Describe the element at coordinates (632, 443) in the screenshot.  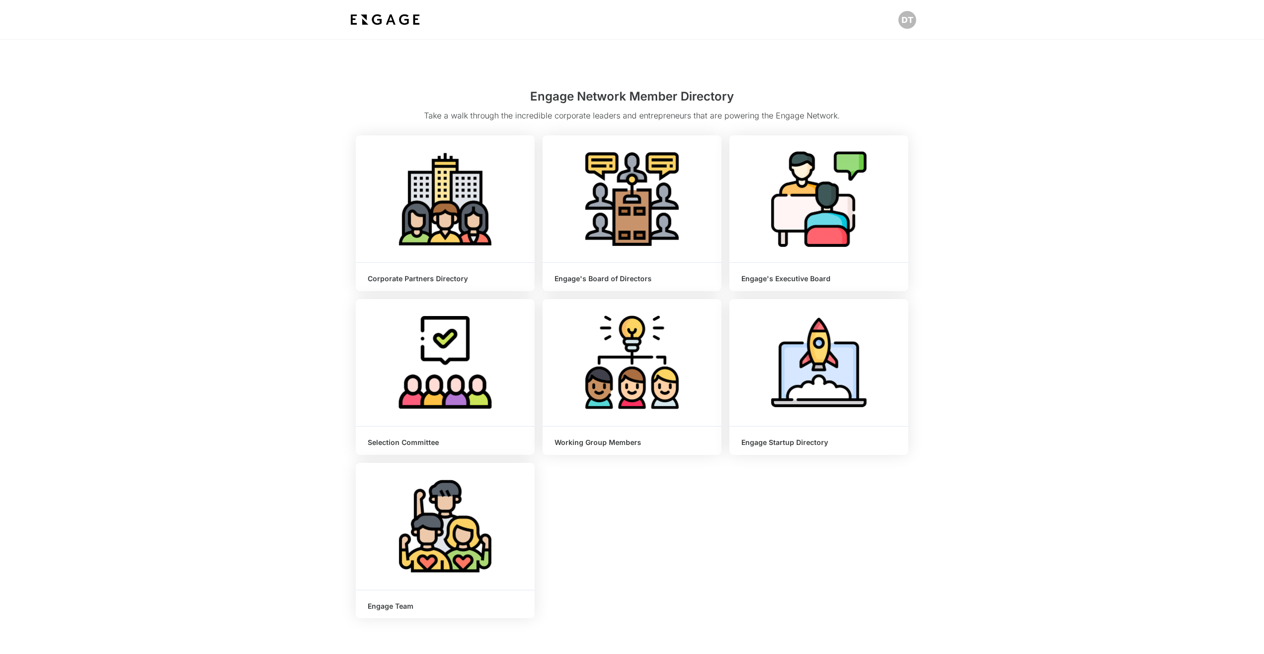
I see `h6: Working Group Members` at that location.